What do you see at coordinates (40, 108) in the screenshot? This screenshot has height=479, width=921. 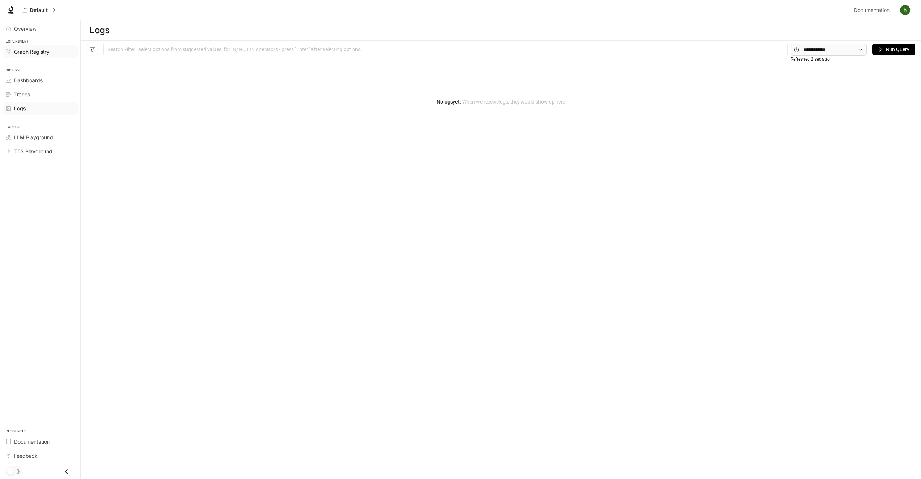 I see `a: Logs` at bounding box center [40, 108].